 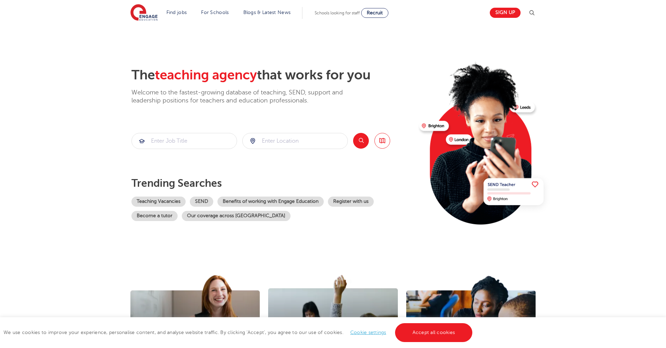 What do you see at coordinates (272, 75) in the screenshot?
I see `h2: The that works for you` at bounding box center [272, 75].